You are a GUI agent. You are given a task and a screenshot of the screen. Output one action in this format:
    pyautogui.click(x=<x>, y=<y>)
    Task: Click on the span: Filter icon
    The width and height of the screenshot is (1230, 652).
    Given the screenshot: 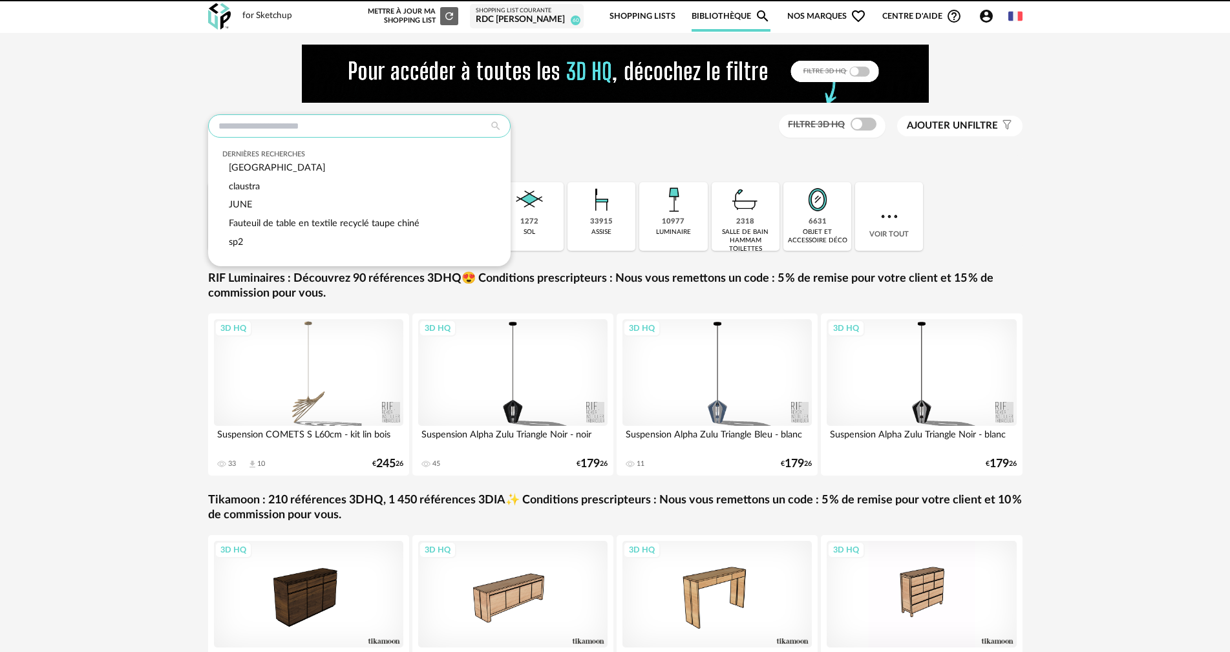 What is the action you would take?
    pyautogui.click(x=1005, y=126)
    